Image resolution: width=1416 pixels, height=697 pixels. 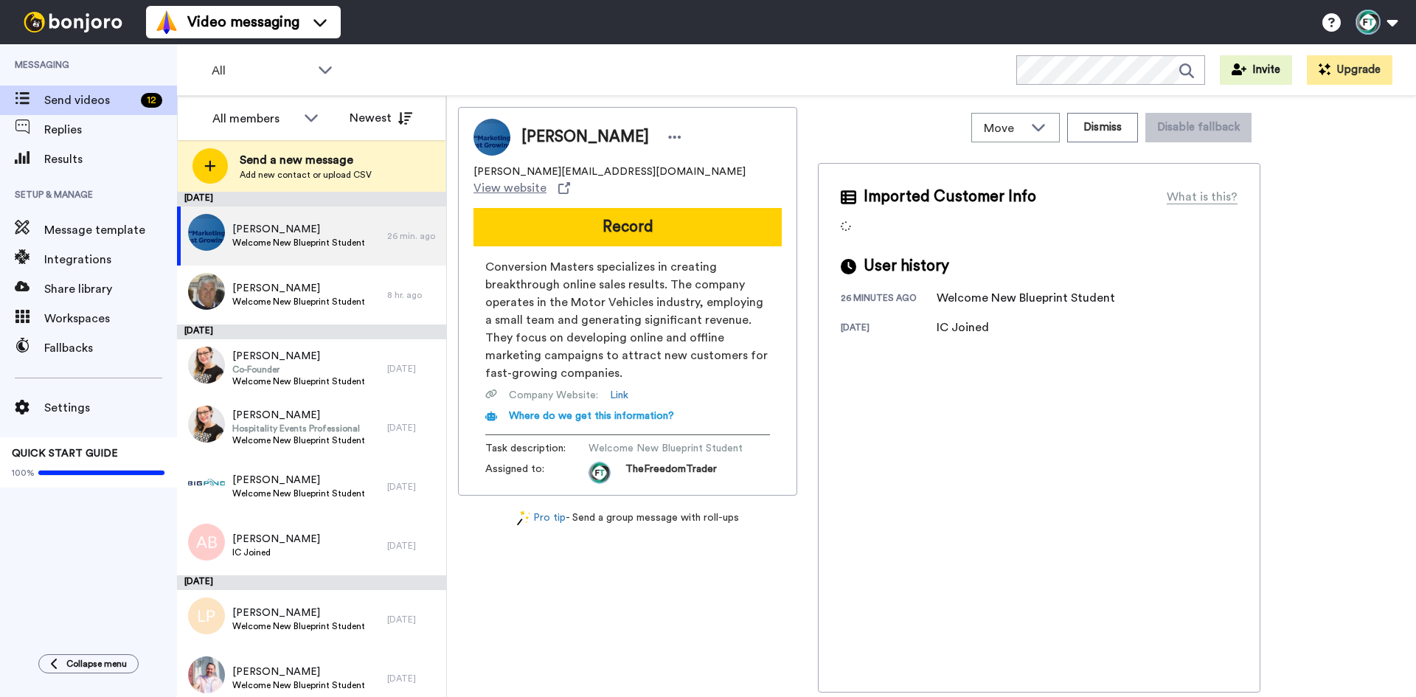 I want to click on button: Record, so click(x=628, y=227).